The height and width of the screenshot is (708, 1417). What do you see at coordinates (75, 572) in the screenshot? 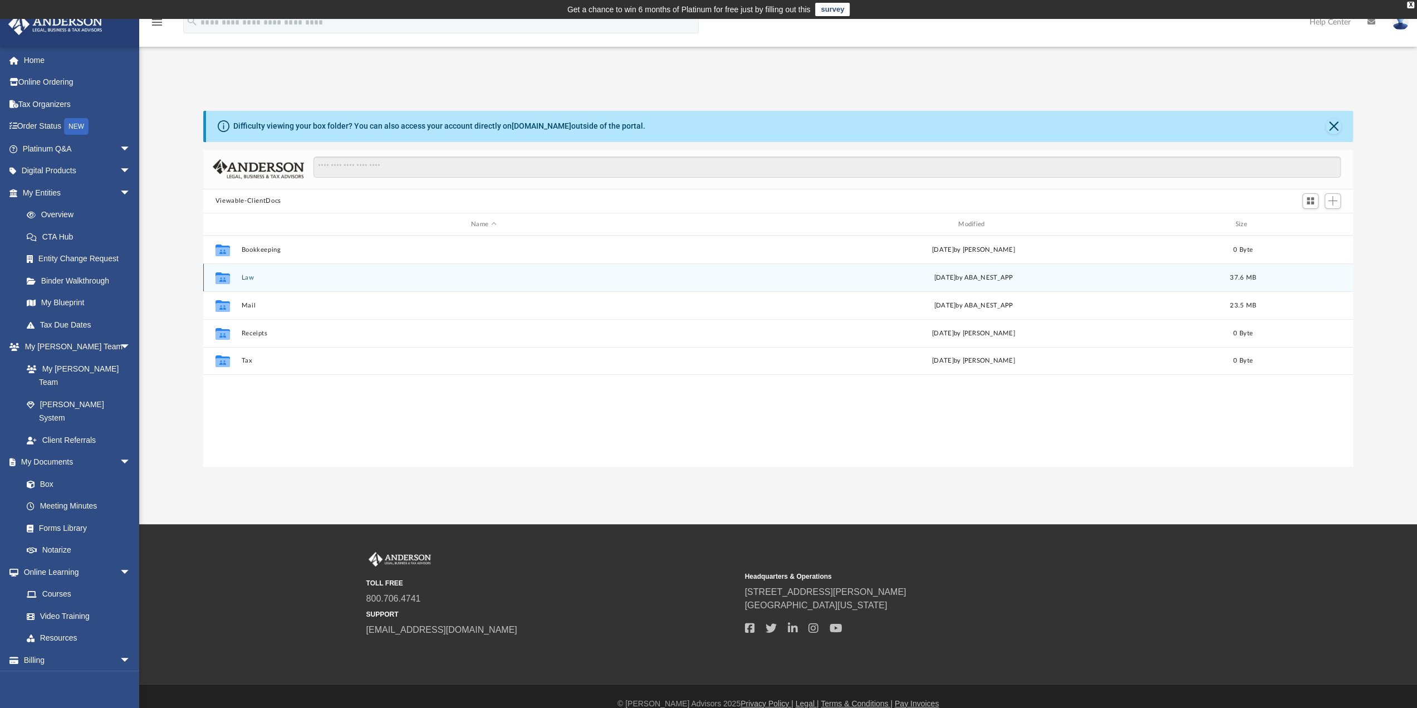
I see `a: Online Learningarrow_drop_down` at bounding box center [75, 572].